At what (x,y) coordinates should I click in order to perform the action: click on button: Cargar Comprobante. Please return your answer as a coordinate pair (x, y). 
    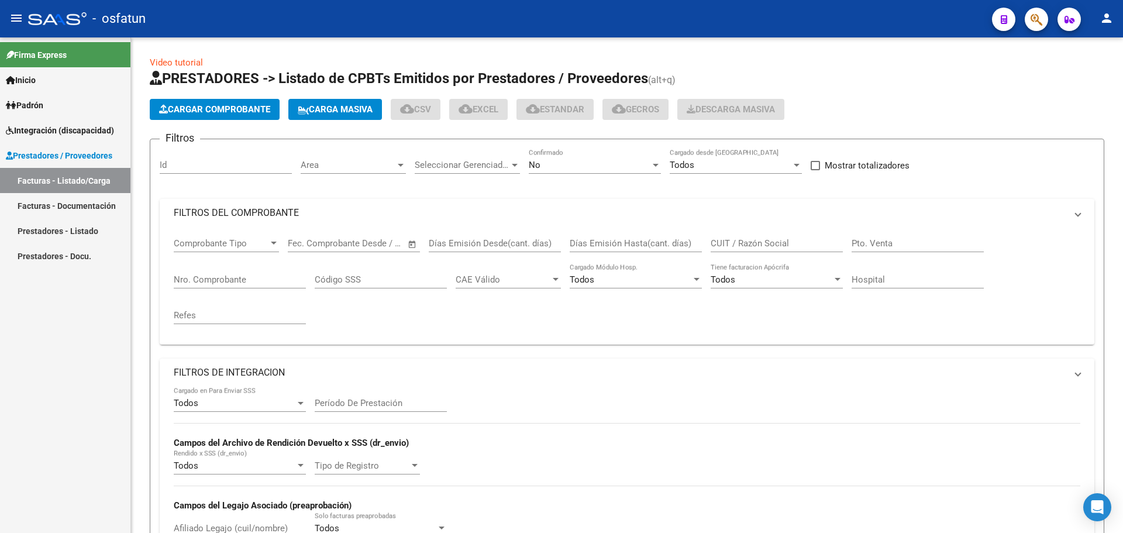
    Looking at the image, I should click on (215, 109).